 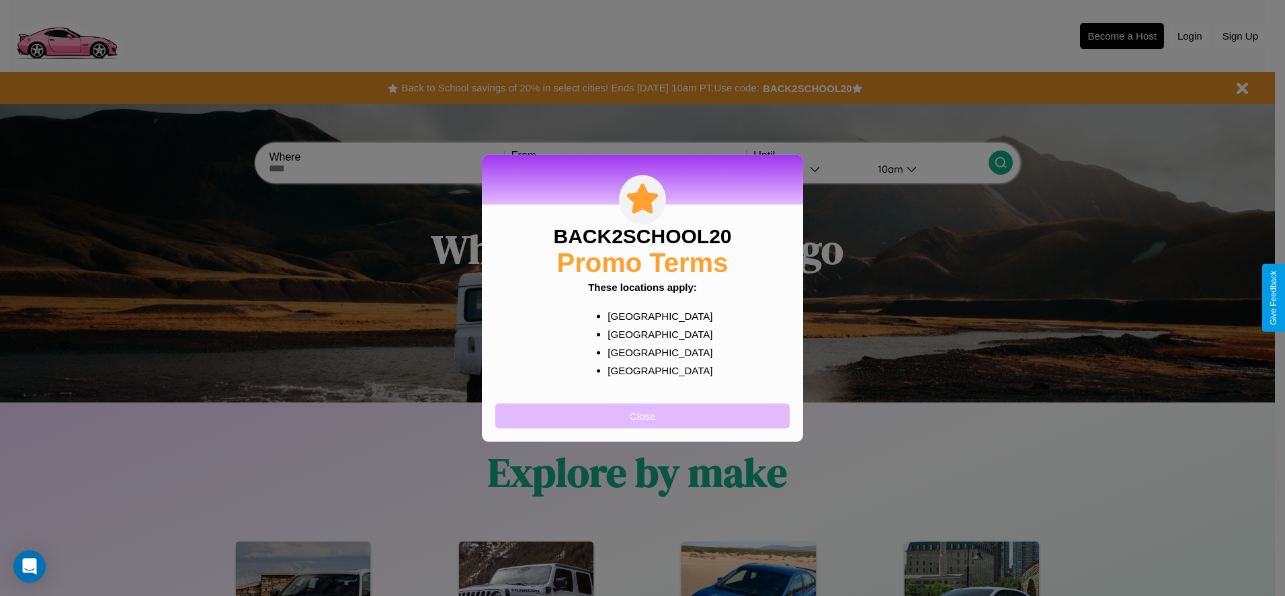 I want to click on b: These locations apply:, so click(x=643, y=286).